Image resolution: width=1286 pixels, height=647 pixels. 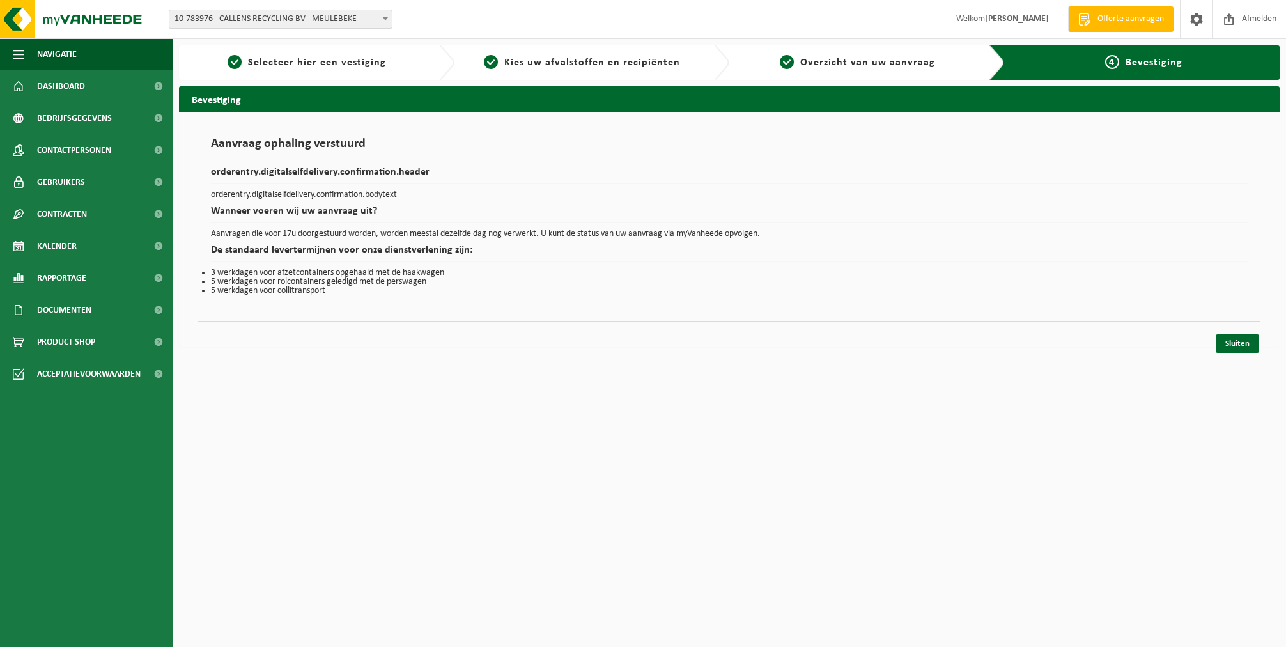 What do you see at coordinates (1112, 62) in the screenshot?
I see `span: 4` at bounding box center [1112, 62].